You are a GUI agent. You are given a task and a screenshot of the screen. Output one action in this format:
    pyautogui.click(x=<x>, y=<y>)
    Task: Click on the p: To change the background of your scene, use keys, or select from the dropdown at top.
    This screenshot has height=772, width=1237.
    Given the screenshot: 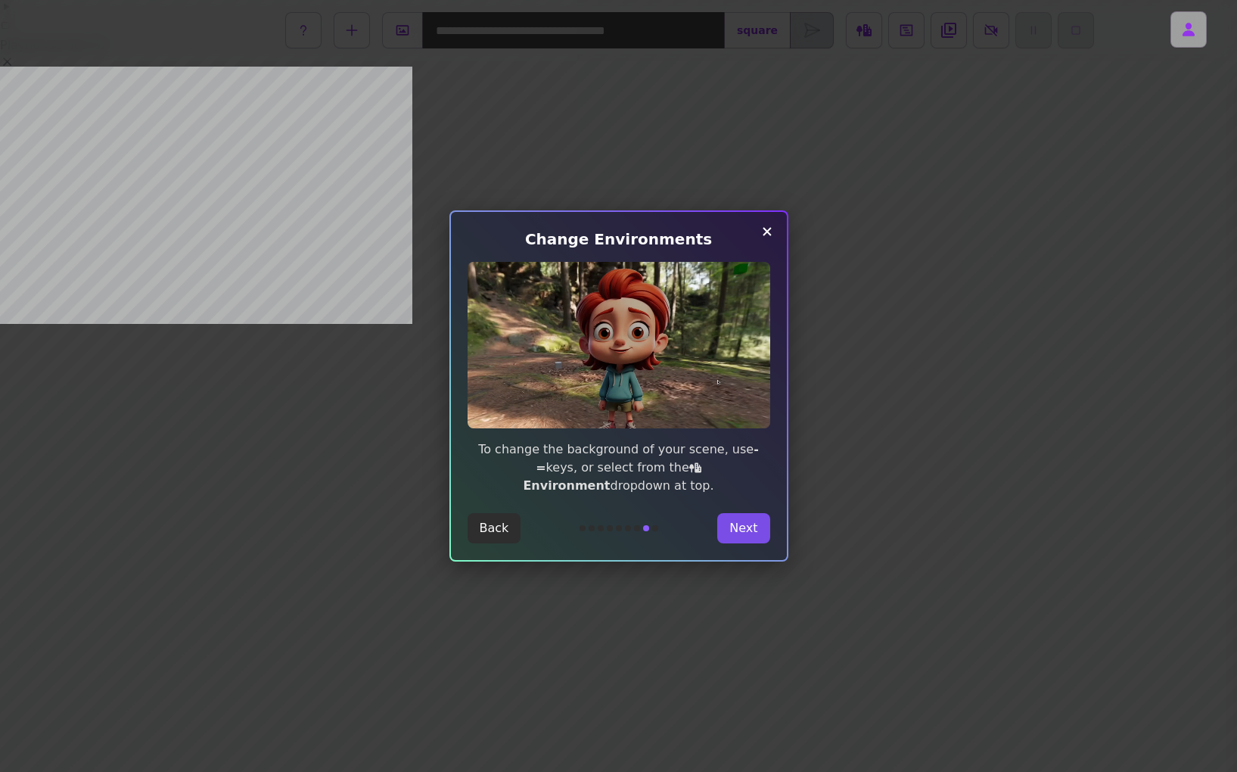 What is the action you would take?
    pyautogui.click(x=619, y=468)
    